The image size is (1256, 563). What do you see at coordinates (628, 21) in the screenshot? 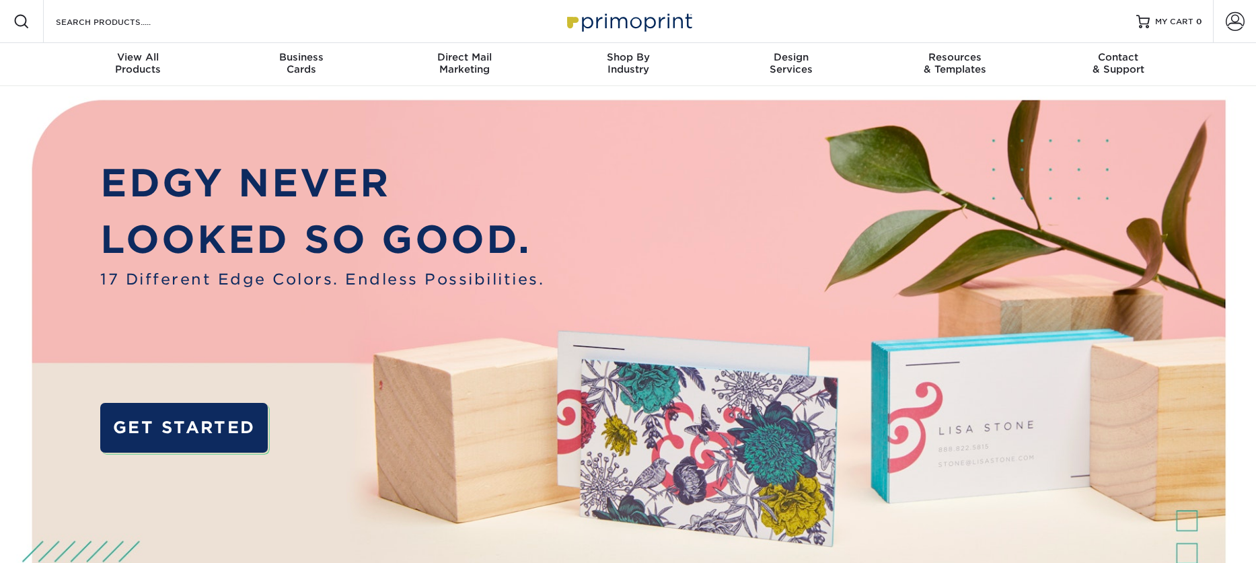
I see `img: Primoprint` at bounding box center [628, 21].